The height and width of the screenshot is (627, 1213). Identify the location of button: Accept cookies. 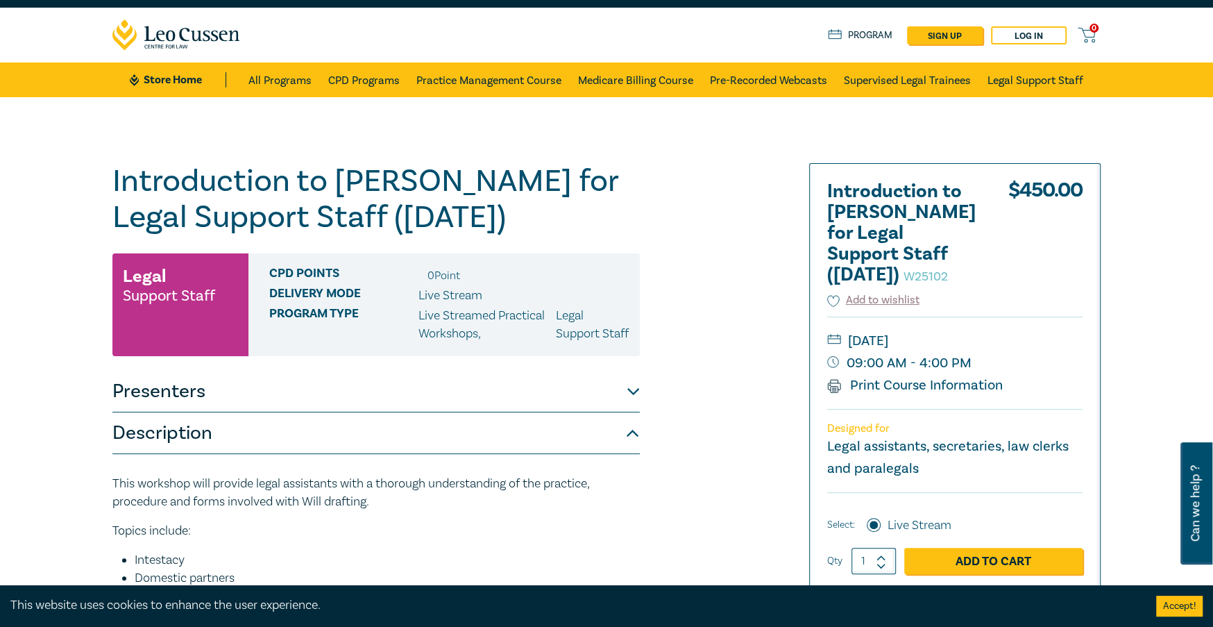
(1179, 606).